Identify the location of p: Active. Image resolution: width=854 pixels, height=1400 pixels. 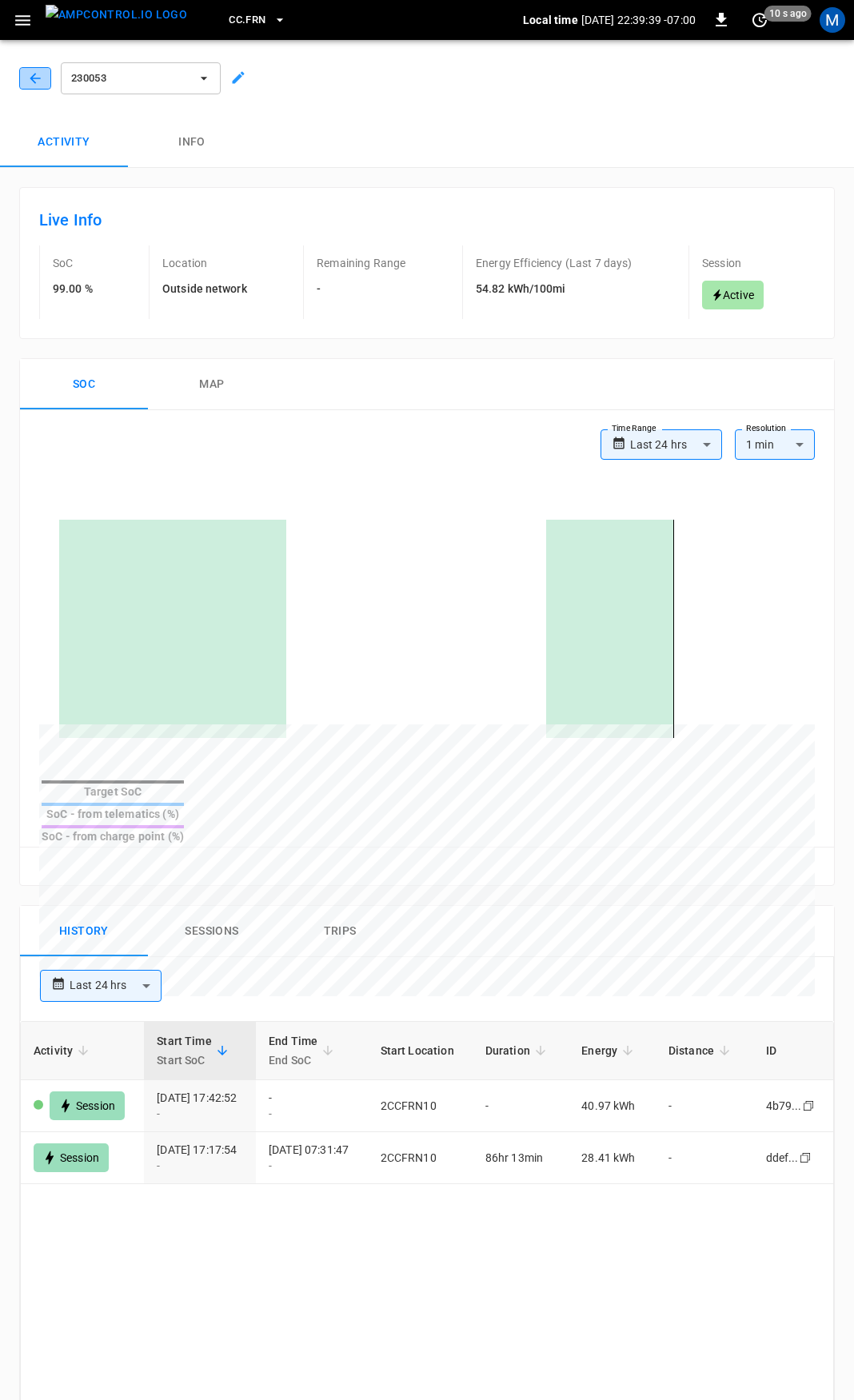
(738, 295).